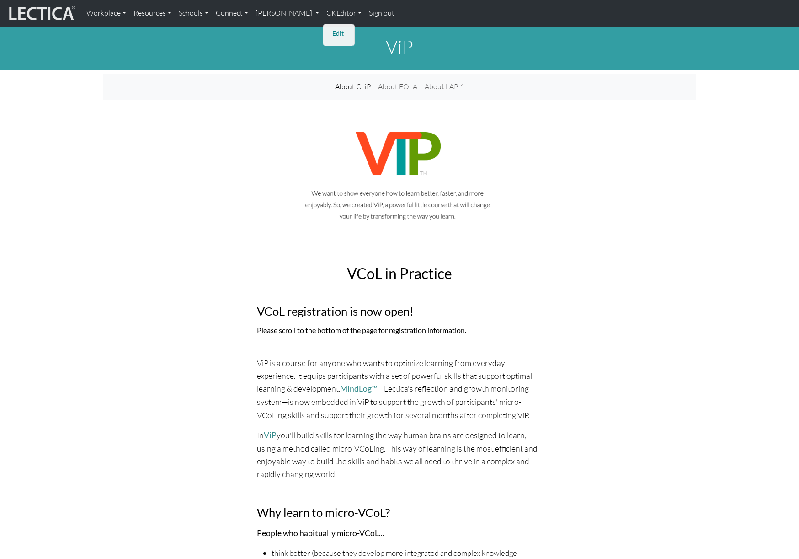 The height and width of the screenshot is (559, 799). What do you see at coordinates (232, 13) in the screenshot?
I see `a: Connect` at bounding box center [232, 13].